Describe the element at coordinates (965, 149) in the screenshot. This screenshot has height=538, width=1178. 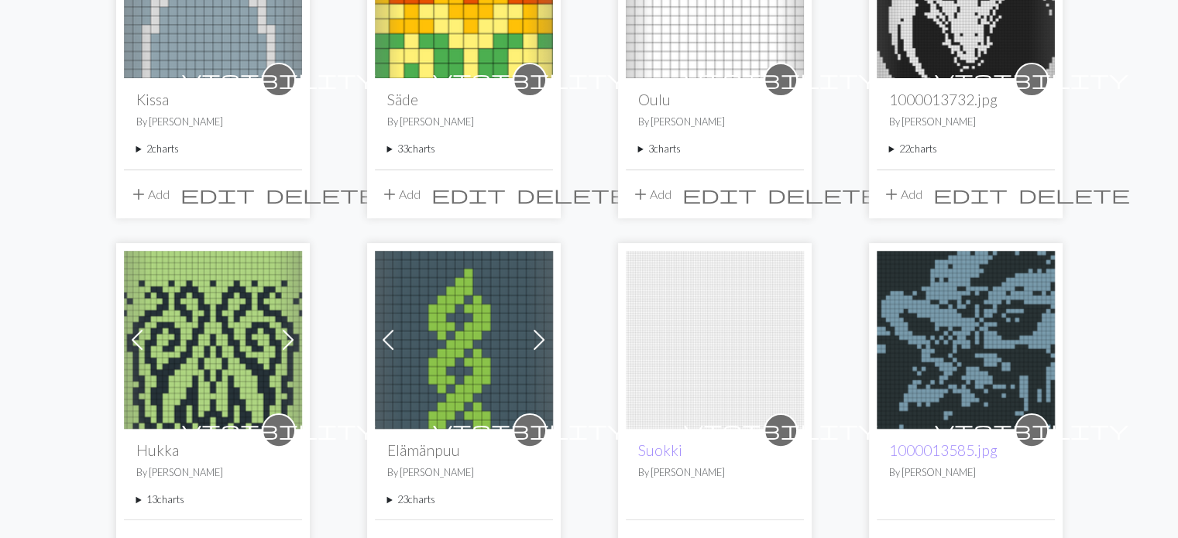
I see `summary: 22charts` at that location.